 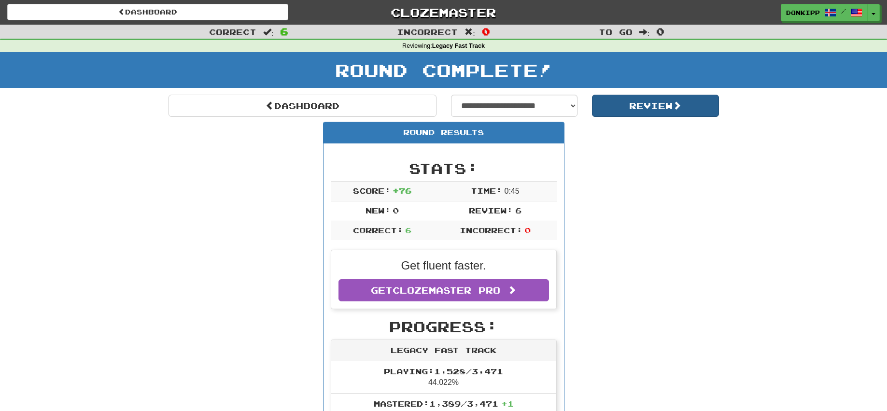 What do you see at coordinates (444, 290) in the screenshot?
I see `a: GetClozemaster Pro` at bounding box center [444, 290].